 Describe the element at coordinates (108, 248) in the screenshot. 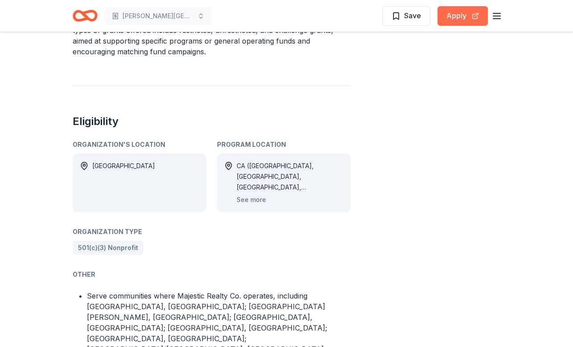

I see `a: 501(c)(3) Nonprofit` at that location.